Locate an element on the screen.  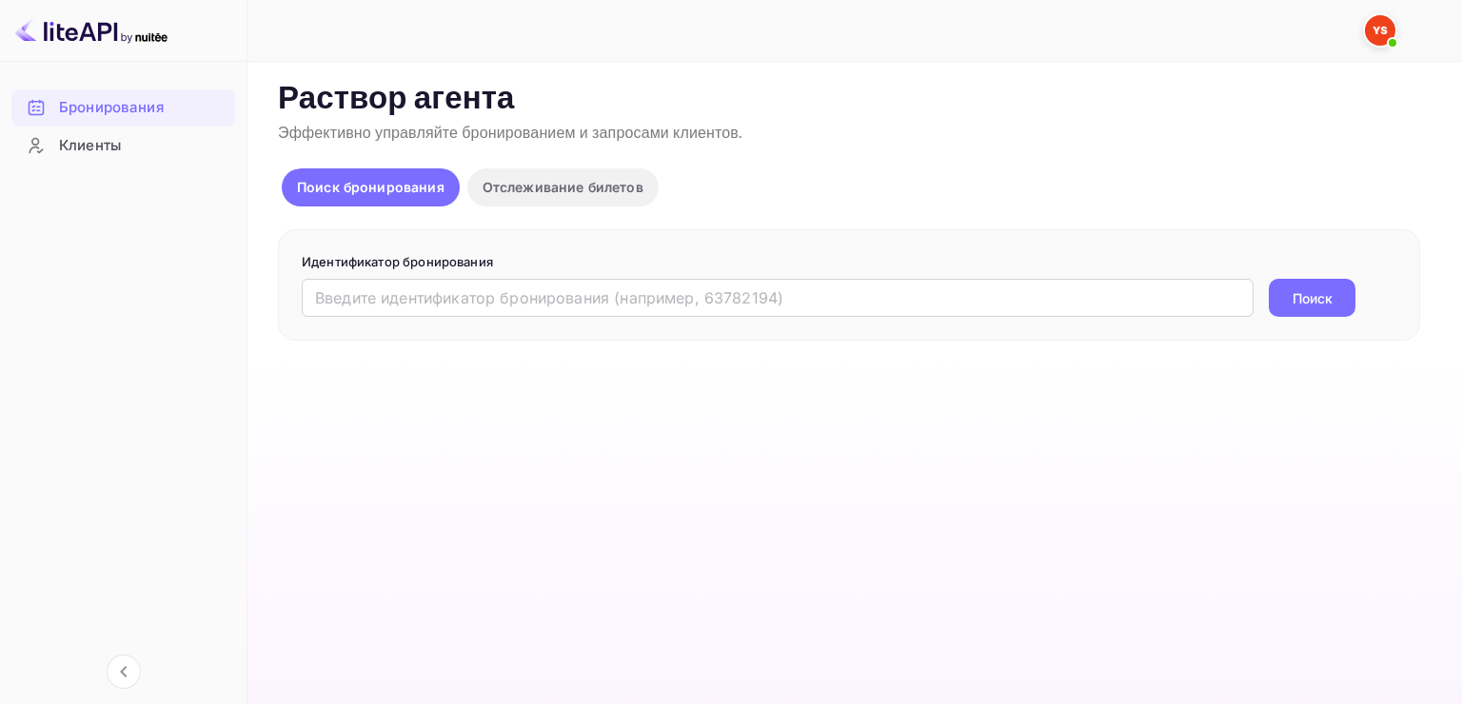
ya-tr-span: Раствор агента is located at coordinates (396, 99).